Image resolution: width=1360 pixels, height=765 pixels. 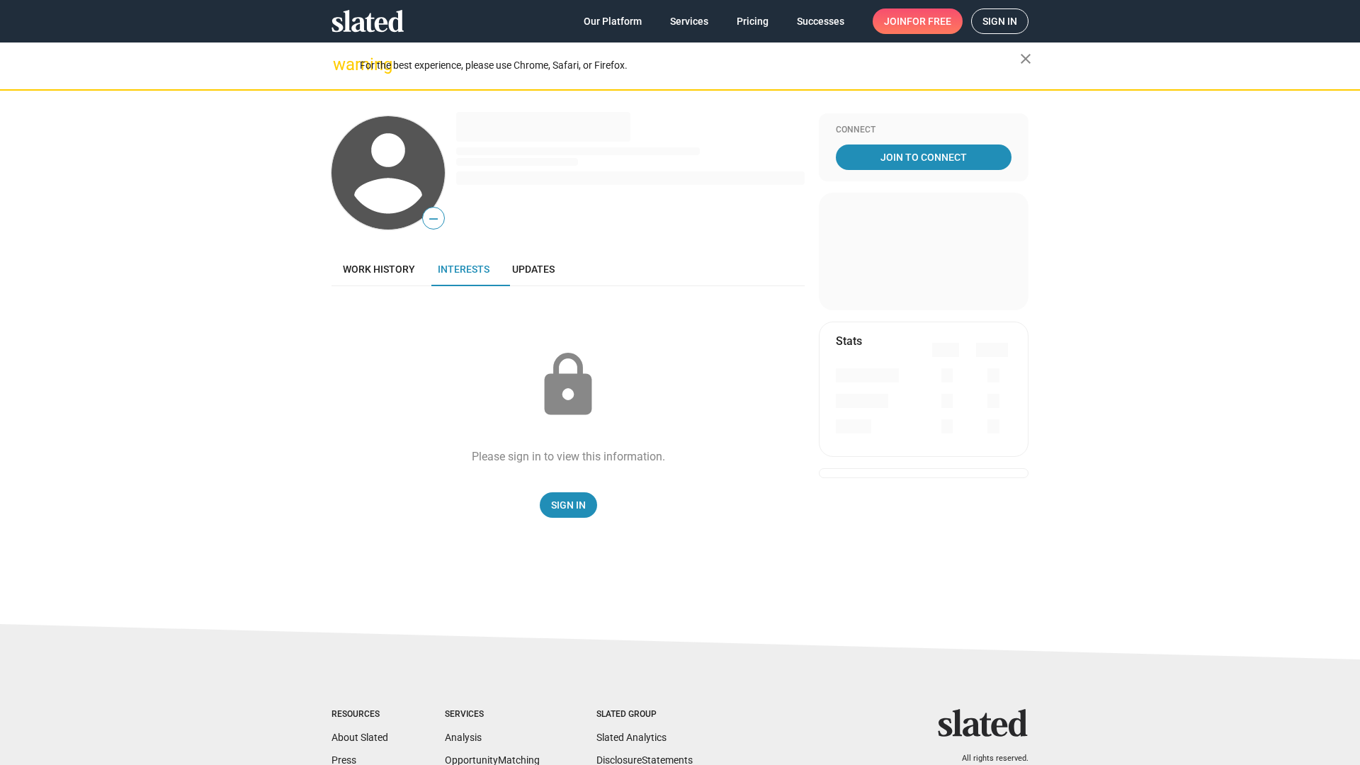 I want to click on span: Work history, so click(x=379, y=269).